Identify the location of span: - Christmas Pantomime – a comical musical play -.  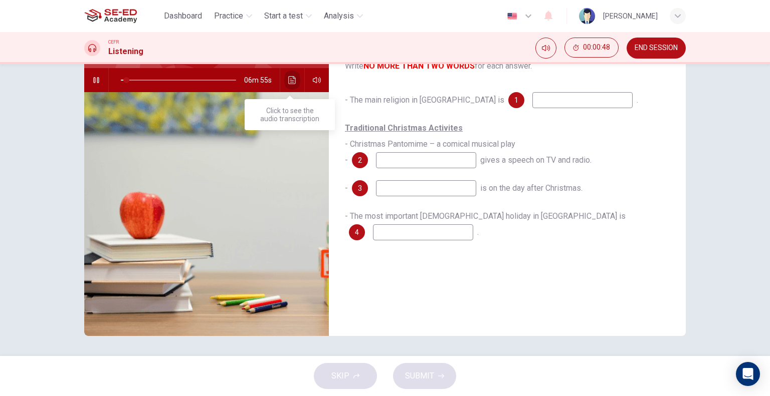
(430, 144).